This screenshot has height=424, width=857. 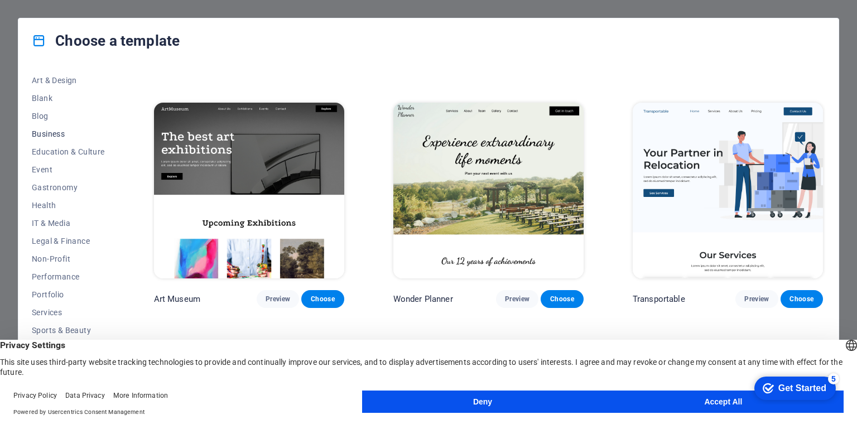 I want to click on div: Get Started 5 items remaining, 0% complete, so click(x=50, y=17).